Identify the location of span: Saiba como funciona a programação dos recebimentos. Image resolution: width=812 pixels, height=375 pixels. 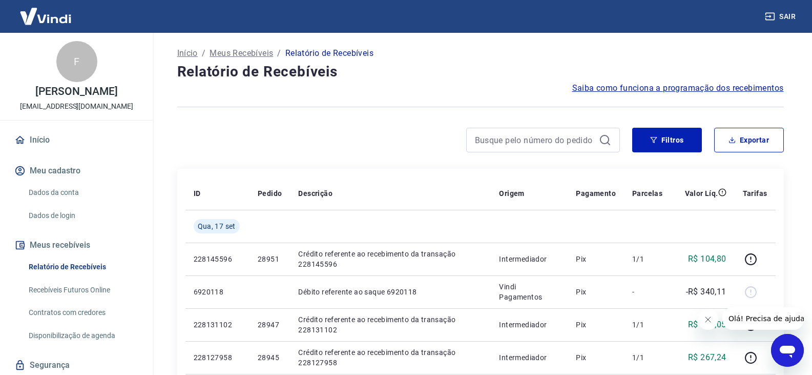
(678, 88).